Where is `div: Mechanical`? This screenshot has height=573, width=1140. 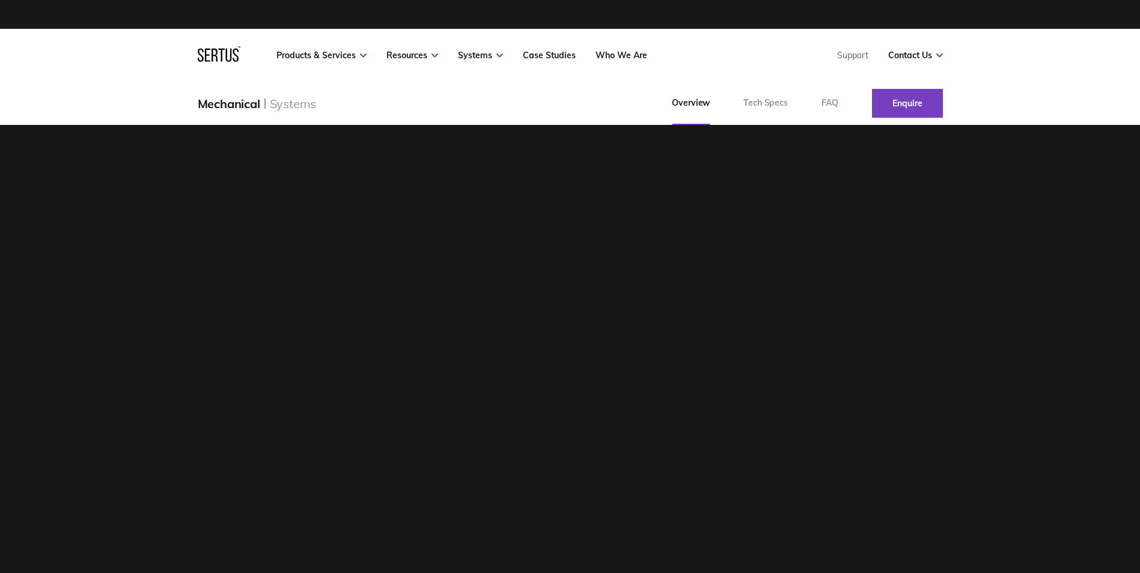 div: Mechanical is located at coordinates (229, 103).